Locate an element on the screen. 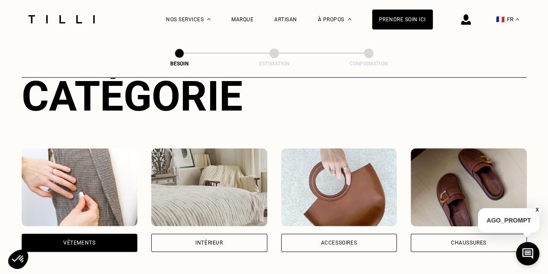 This screenshot has width=548, height=274. a: Marque is located at coordinates (242, 20).